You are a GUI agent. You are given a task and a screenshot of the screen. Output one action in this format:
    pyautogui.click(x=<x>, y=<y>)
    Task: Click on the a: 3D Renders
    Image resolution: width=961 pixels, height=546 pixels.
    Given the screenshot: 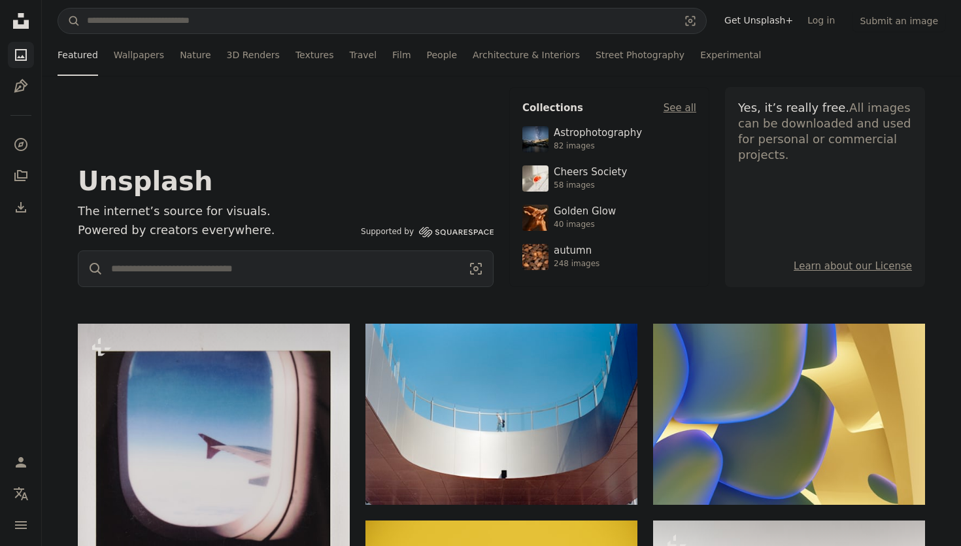 What is the action you would take?
    pyautogui.click(x=253, y=55)
    